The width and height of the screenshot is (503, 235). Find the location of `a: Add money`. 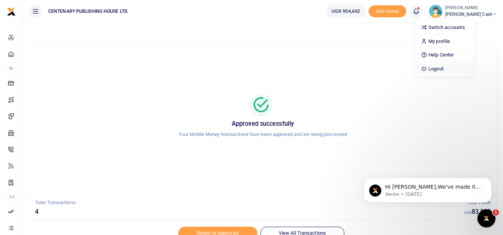

a: Add money is located at coordinates (387, 11).